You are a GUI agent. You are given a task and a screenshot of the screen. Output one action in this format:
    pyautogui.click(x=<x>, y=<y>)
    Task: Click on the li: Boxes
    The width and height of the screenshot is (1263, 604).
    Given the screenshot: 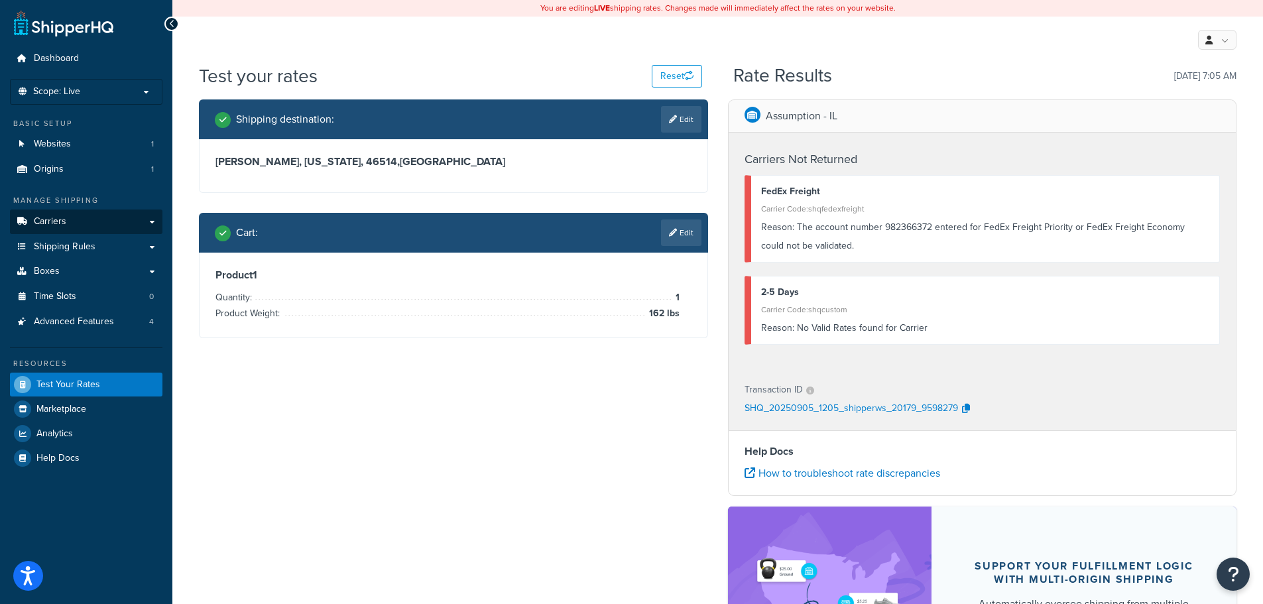 What is the action you would take?
    pyautogui.click(x=86, y=271)
    